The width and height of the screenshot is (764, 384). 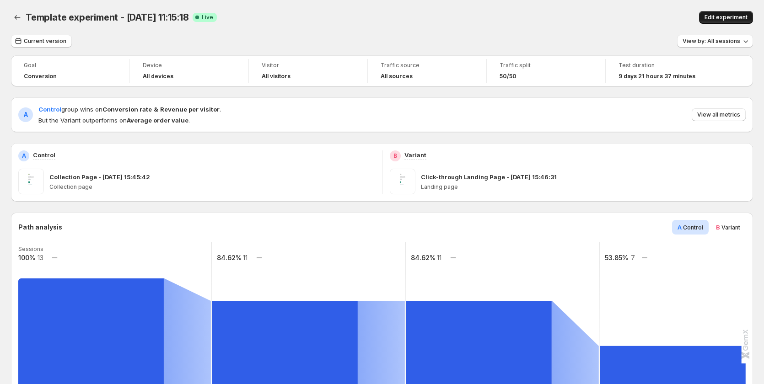 What do you see at coordinates (129, 120) in the screenshot?
I see `span: But the Variant outperforms on .` at bounding box center [129, 120].